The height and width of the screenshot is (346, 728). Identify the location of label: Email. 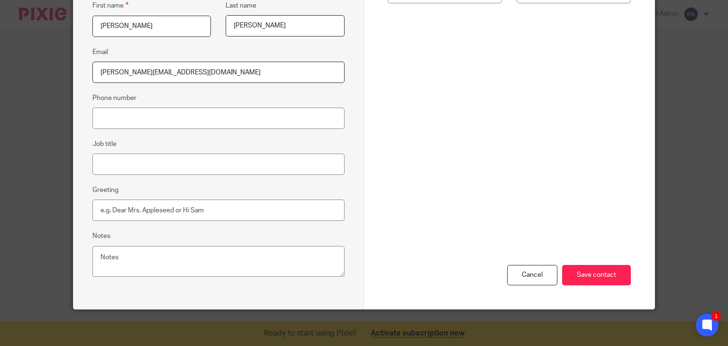
(100, 52).